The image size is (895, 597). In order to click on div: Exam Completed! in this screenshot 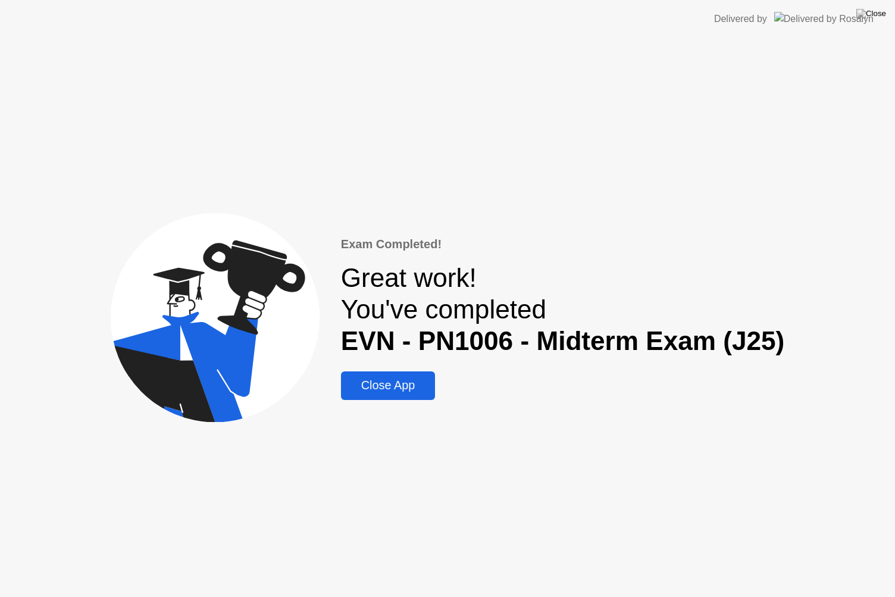, I will do `click(563, 244)`.